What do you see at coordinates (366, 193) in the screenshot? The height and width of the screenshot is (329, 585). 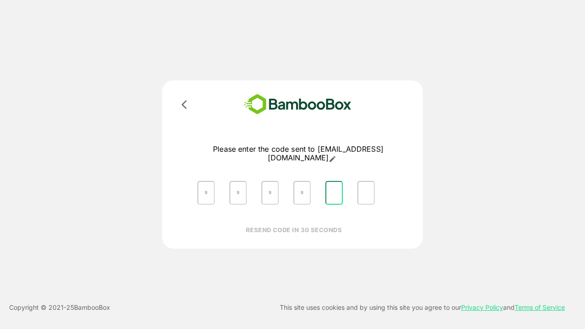 I see `input: Please enter OTP character 6` at bounding box center [366, 193].